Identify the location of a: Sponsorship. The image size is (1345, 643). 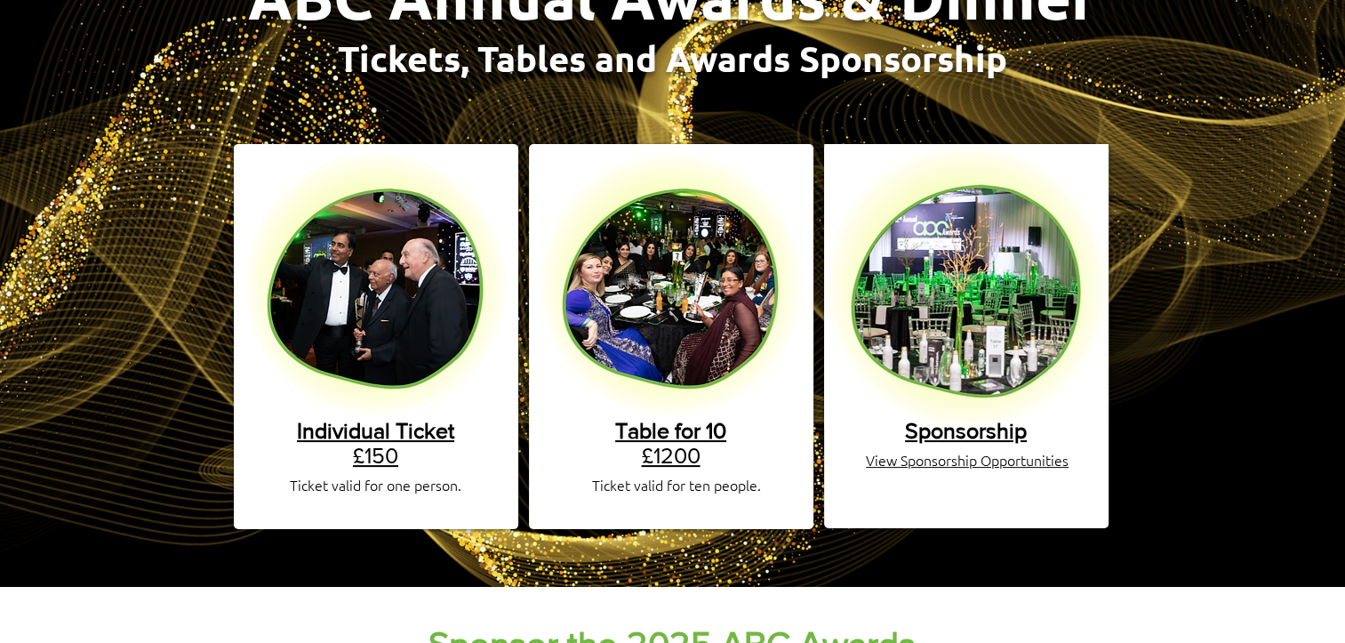
(966, 430).